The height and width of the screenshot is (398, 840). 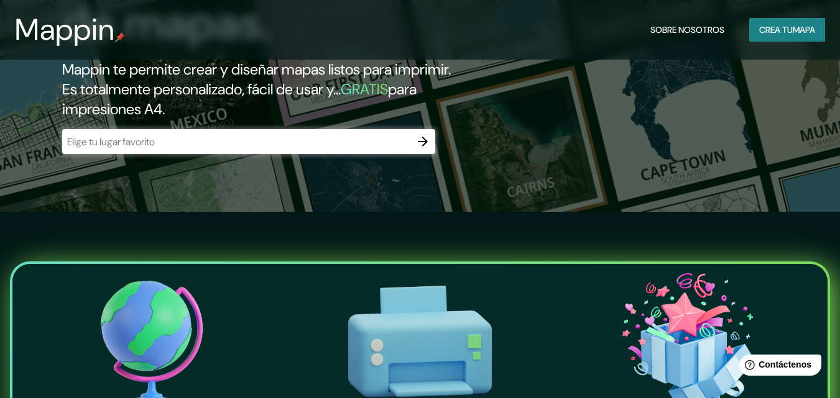 What do you see at coordinates (364, 89) in the screenshot?
I see `font: GRATIS` at bounding box center [364, 89].